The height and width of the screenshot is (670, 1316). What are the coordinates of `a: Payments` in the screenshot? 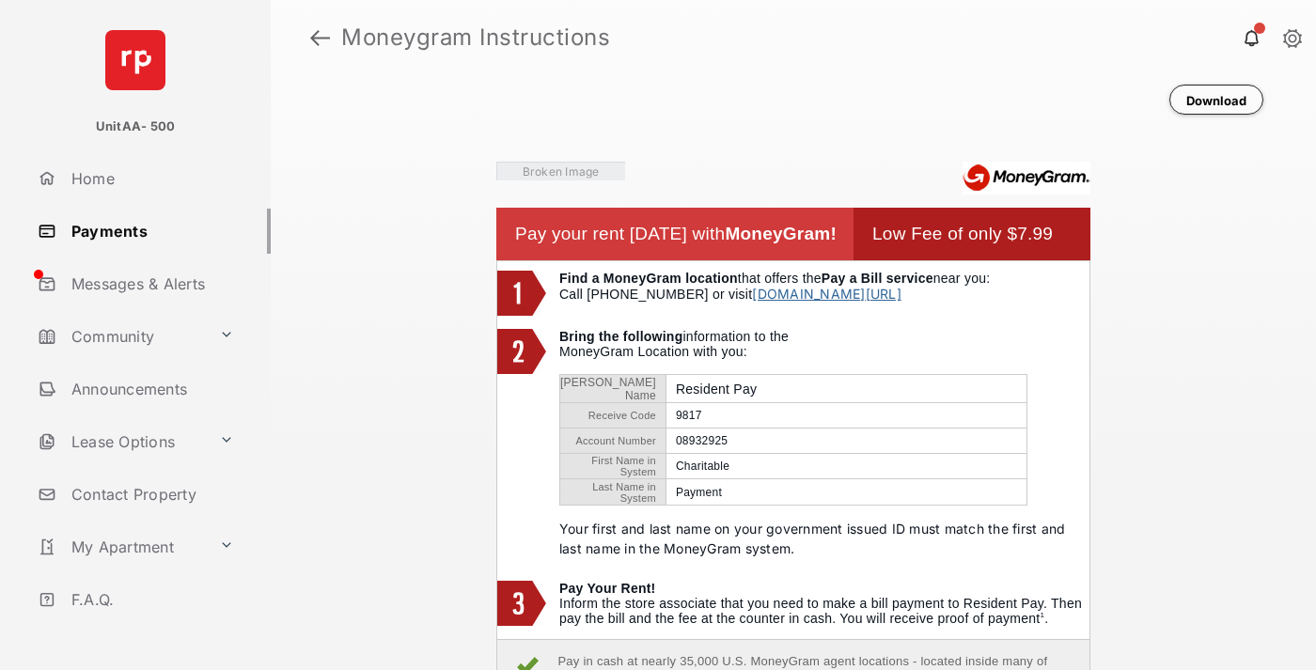 It's located at (150, 231).